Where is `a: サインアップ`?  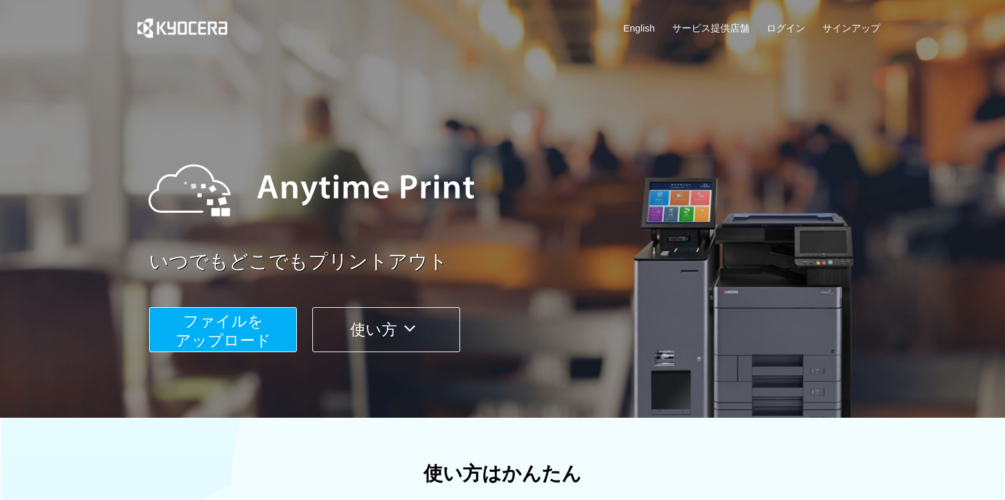
a: サインアップ is located at coordinates (852, 28).